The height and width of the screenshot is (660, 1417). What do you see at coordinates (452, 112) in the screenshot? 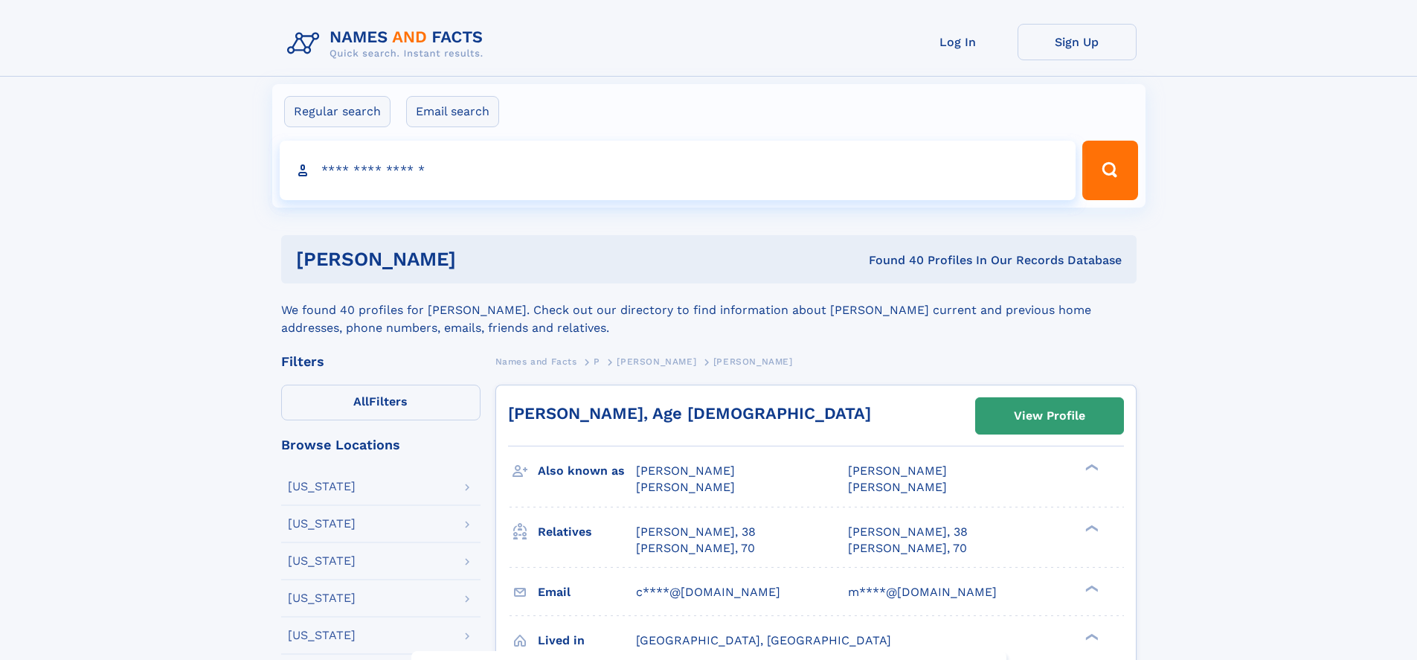
I see `label: Email search` at bounding box center [452, 112].